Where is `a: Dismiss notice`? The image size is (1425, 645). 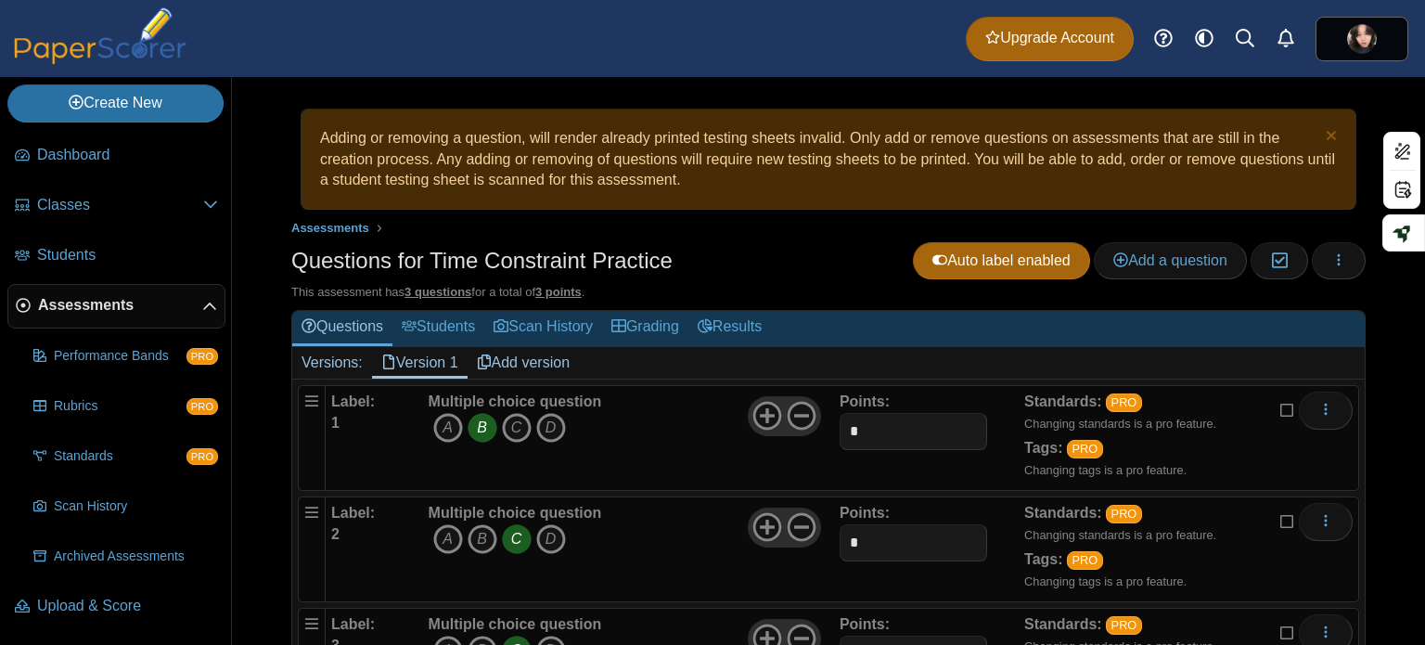 a: Dismiss notice is located at coordinates (1328, 137).